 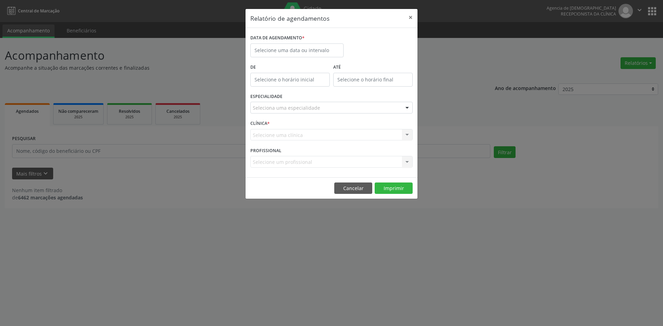 What do you see at coordinates (290, 80) in the screenshot?
I see `input: Selecione o horário inicial` at bounding box center [290, 80].